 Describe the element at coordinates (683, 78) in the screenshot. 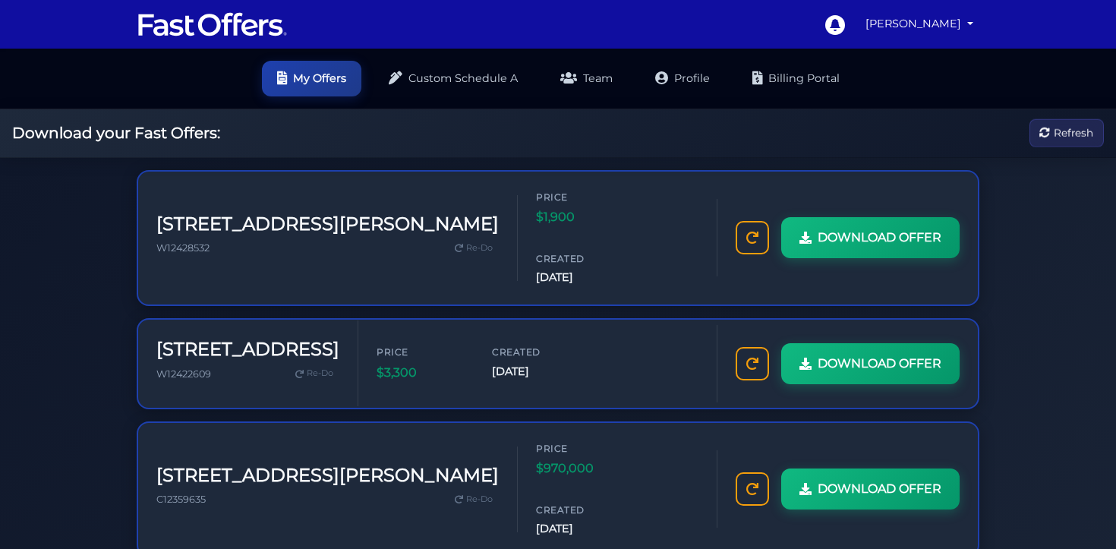

I see `a: Profile` at that location.